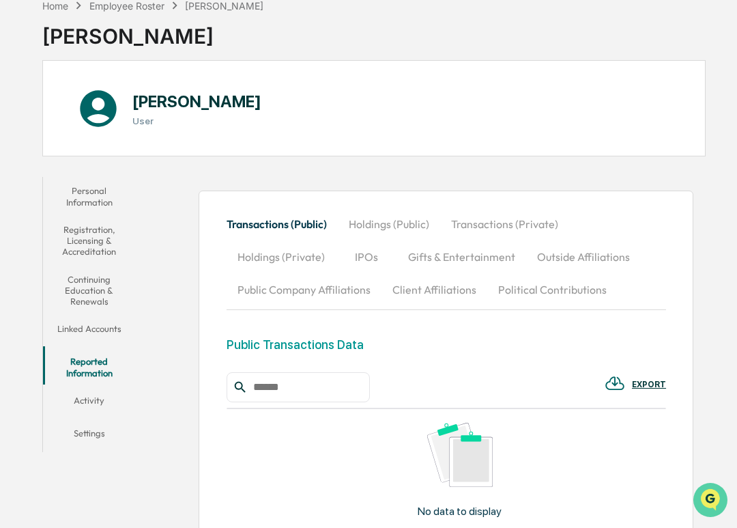  Describe the element at coordinates (295, 344) in the screenshot. I see `div: Public Transactions Data` at that location.